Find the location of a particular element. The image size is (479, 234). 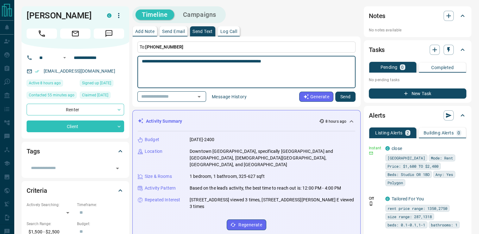

p: Location is located at coordinates (154, 151).